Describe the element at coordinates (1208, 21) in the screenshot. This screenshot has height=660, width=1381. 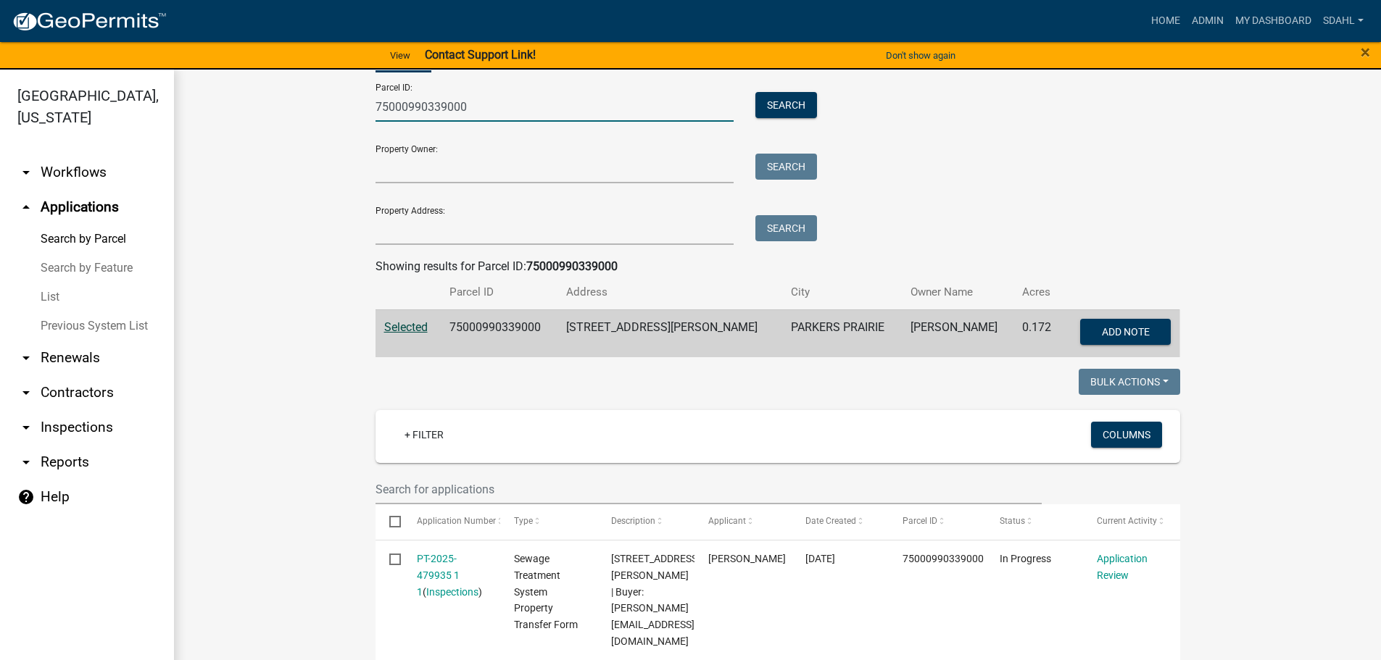
I see `a: Admin` at that location.